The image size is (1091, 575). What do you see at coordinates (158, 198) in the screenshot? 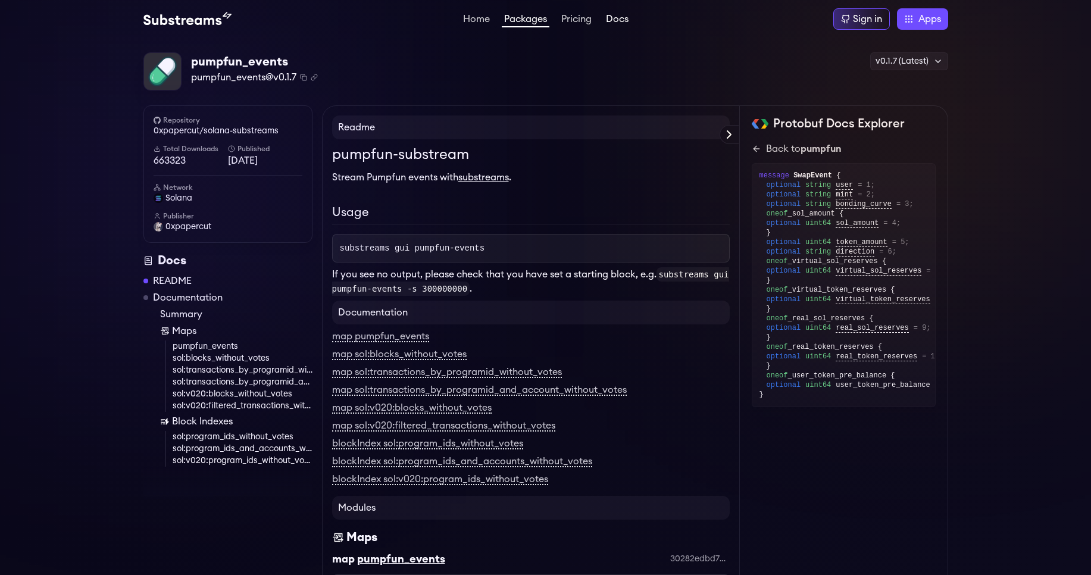
I see `img: solana` at bounding box center [158, 198].